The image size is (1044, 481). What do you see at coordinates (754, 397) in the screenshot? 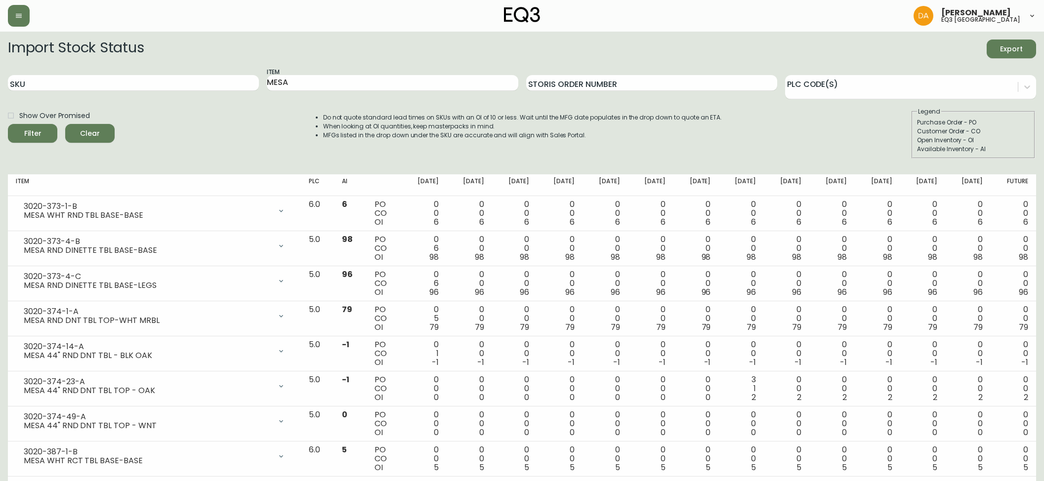
I see `span: 2` at bounding box center [754, 397].